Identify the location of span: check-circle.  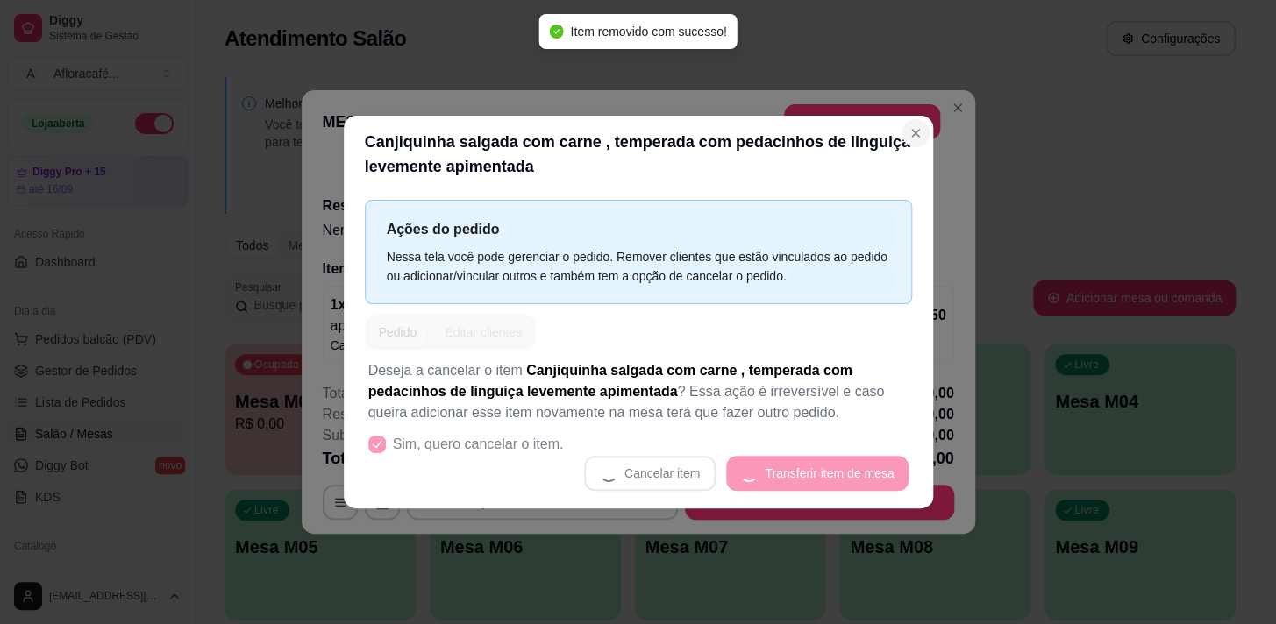
(556, 32).